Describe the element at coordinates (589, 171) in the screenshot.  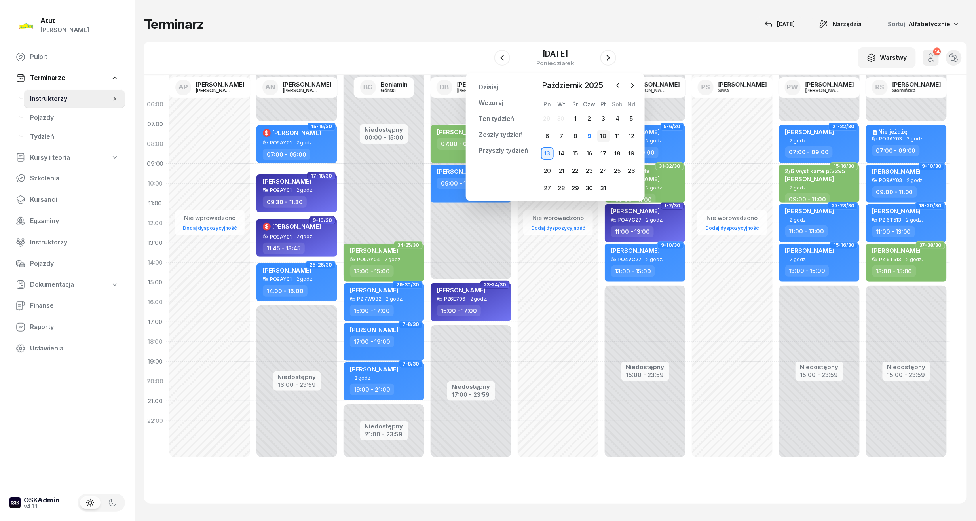
I see `div: 23` at that location.